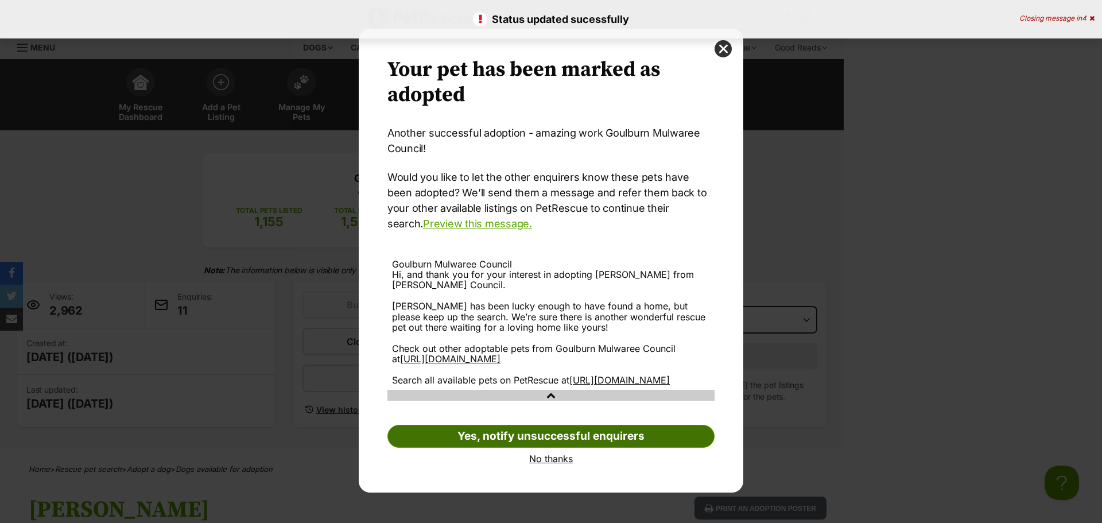  Describe the element at coordinates (1056, 18) in the screenshot. I see `div: Closing message in` at that location.